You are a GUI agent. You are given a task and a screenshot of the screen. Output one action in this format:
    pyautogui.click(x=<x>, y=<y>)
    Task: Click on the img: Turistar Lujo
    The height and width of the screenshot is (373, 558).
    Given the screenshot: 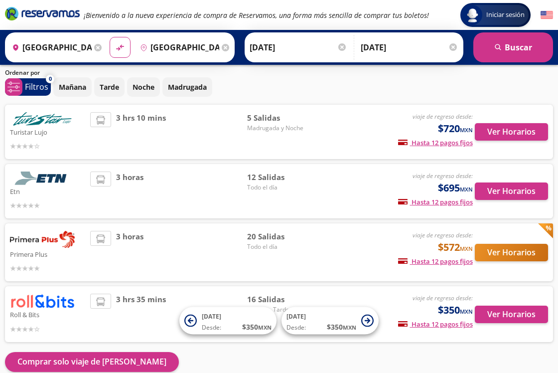 What is the action you would take?
    pyautogui.click(x=42, y=119)
    